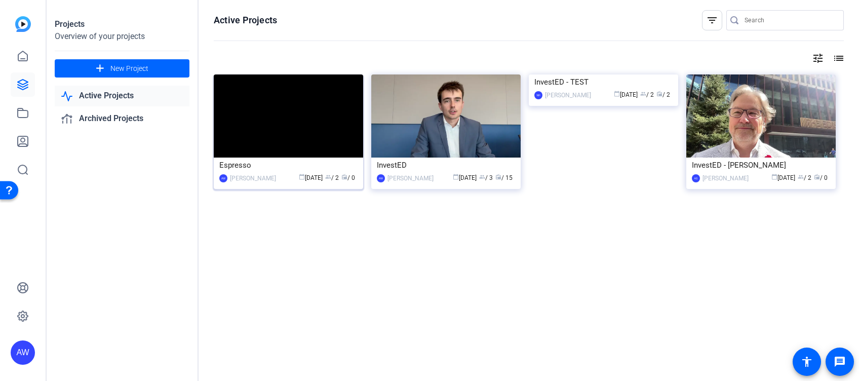 This screenshot has width=859, height=381. Describe the element at coordinates (538, 95) in the screenshot. I see `div: NH` at that location.